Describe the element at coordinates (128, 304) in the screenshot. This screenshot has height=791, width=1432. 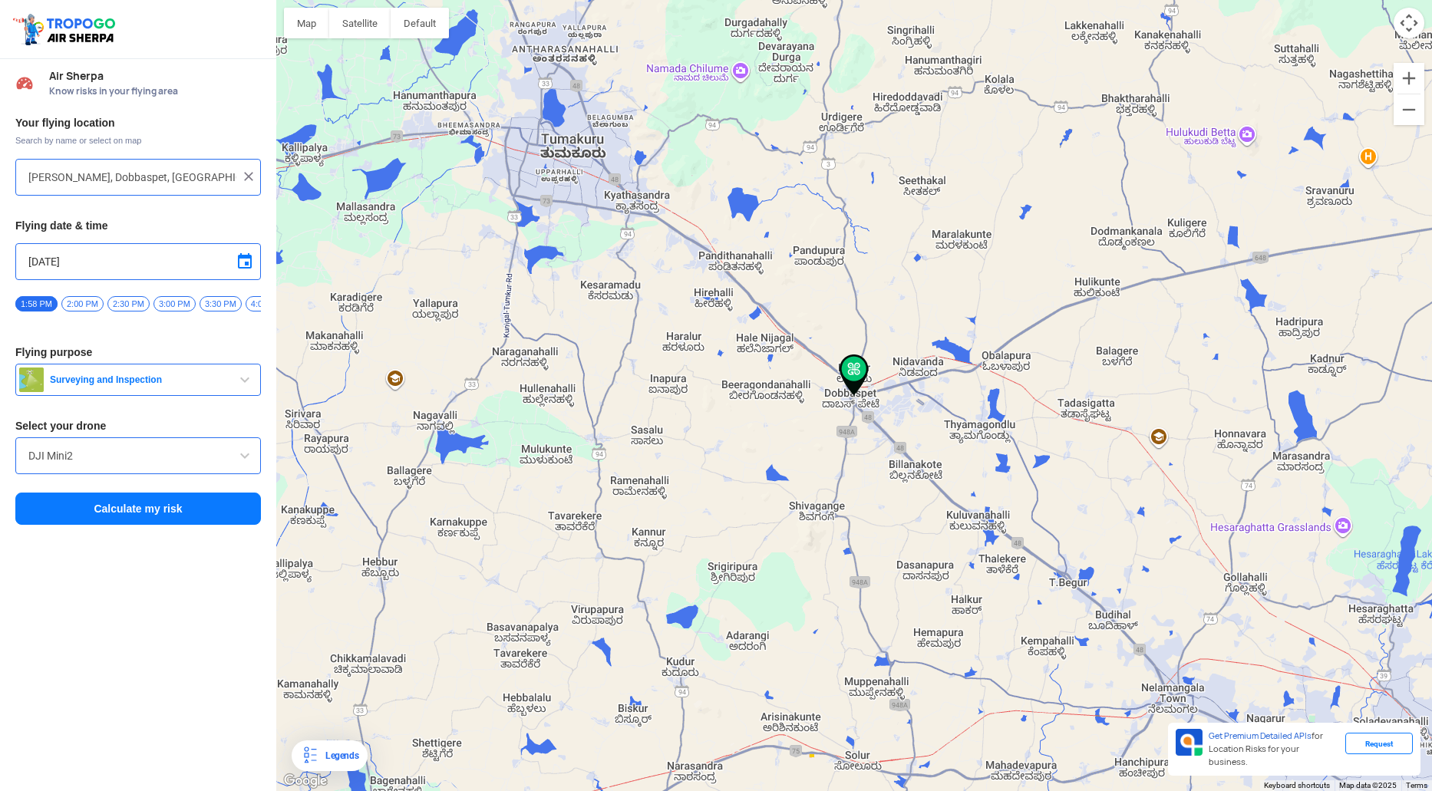
I see `span: 2:30 PM` at that location.